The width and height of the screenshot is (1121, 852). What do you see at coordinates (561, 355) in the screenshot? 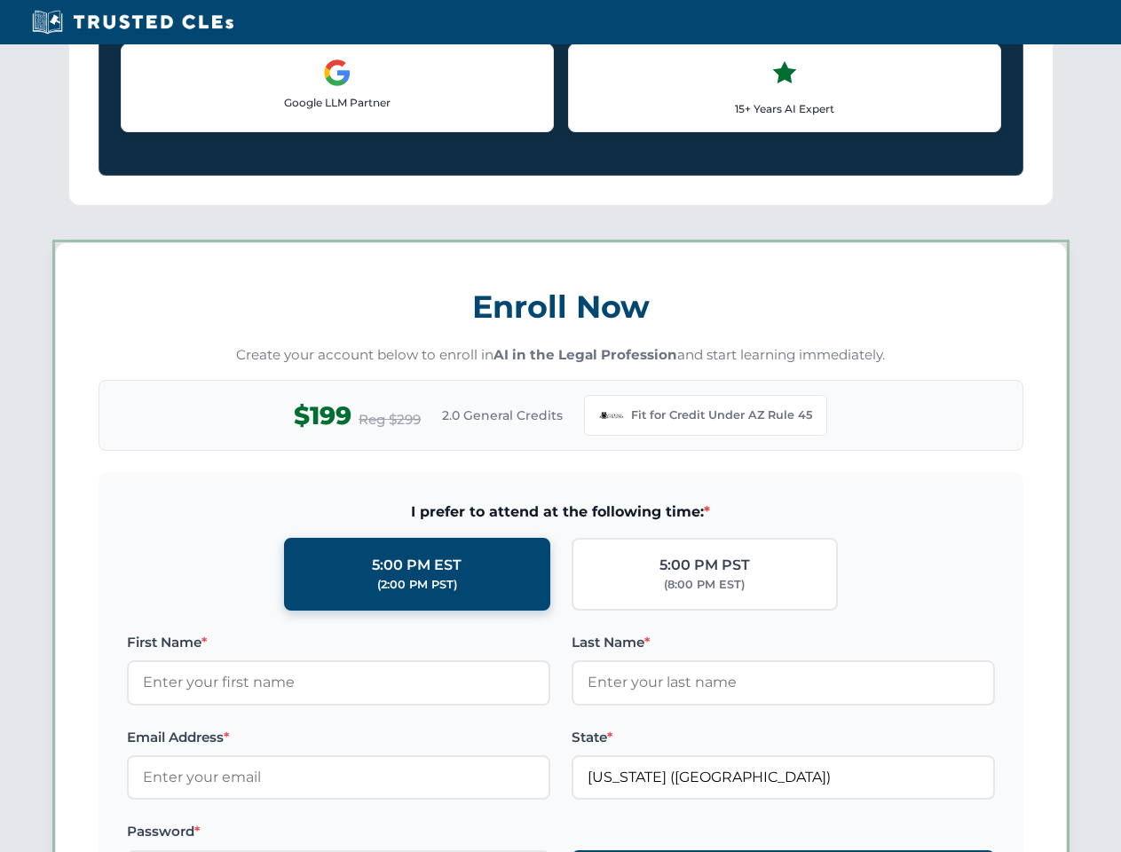
I see `p: Create your account below to enroll in and start learning immediately.` at bounding box center [561, 355].